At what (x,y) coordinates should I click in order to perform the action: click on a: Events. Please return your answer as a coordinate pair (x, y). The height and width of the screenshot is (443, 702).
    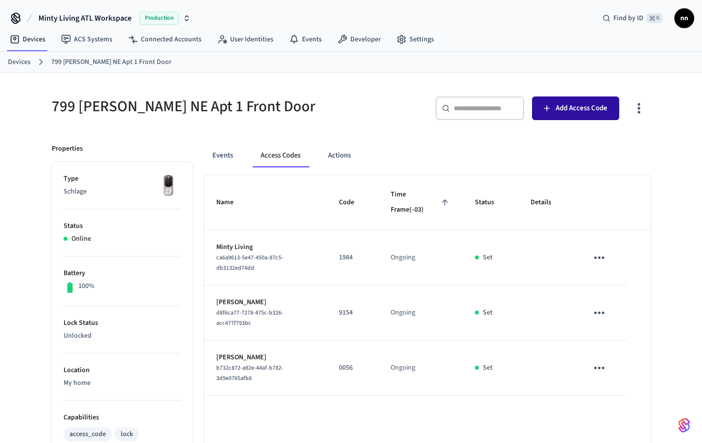
    Looking at the image, I should click on (305, 39).